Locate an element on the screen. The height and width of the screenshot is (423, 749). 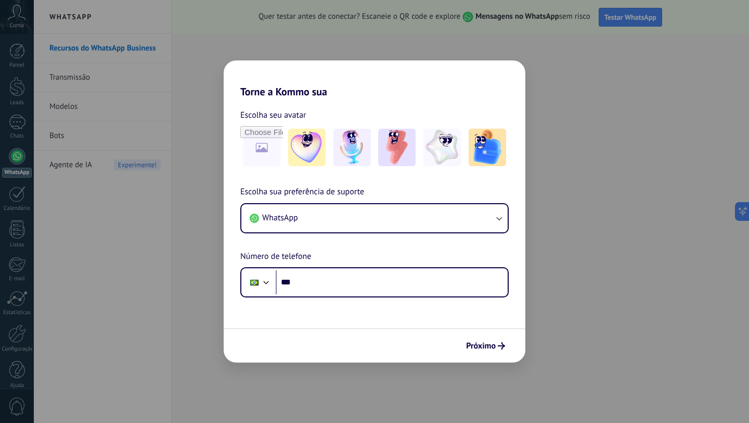
span: Próximo is located at coordinates (481, 346).